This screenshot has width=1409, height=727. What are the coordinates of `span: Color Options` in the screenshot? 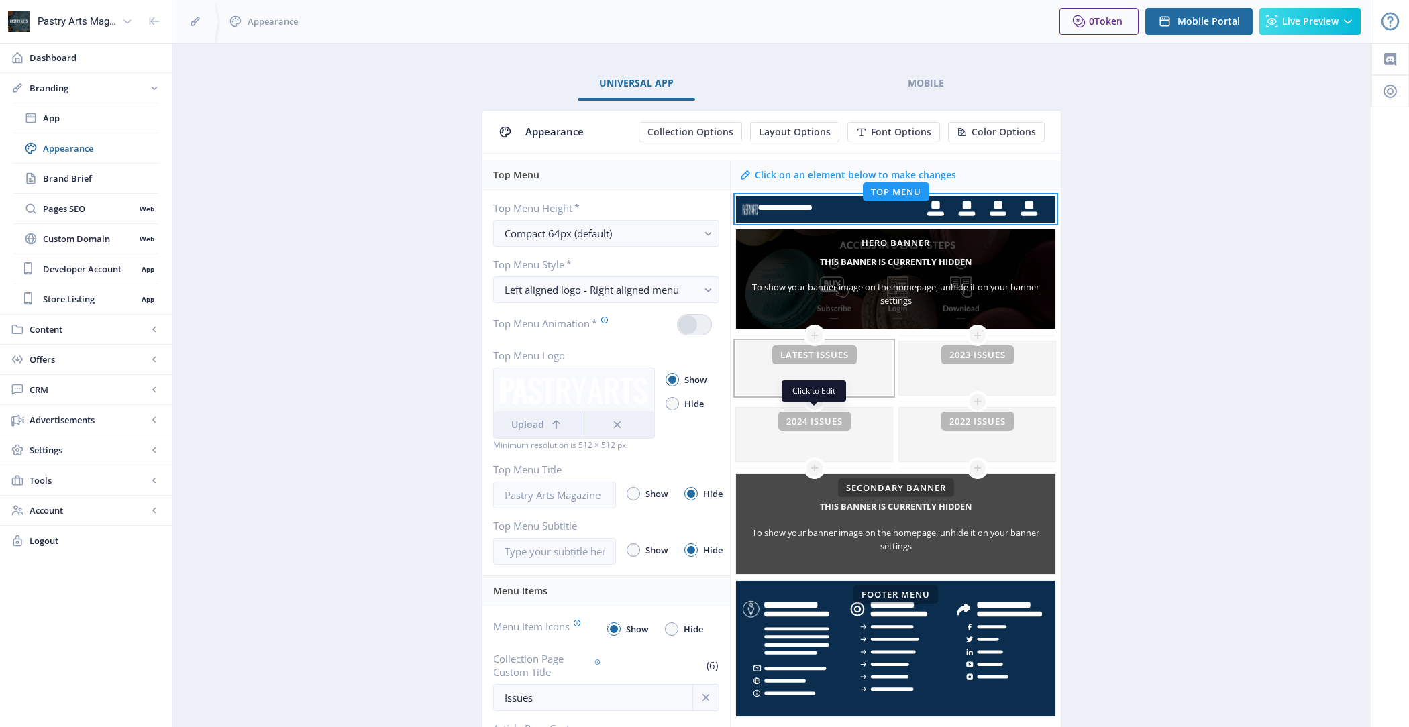 It's located at (1004, 132).